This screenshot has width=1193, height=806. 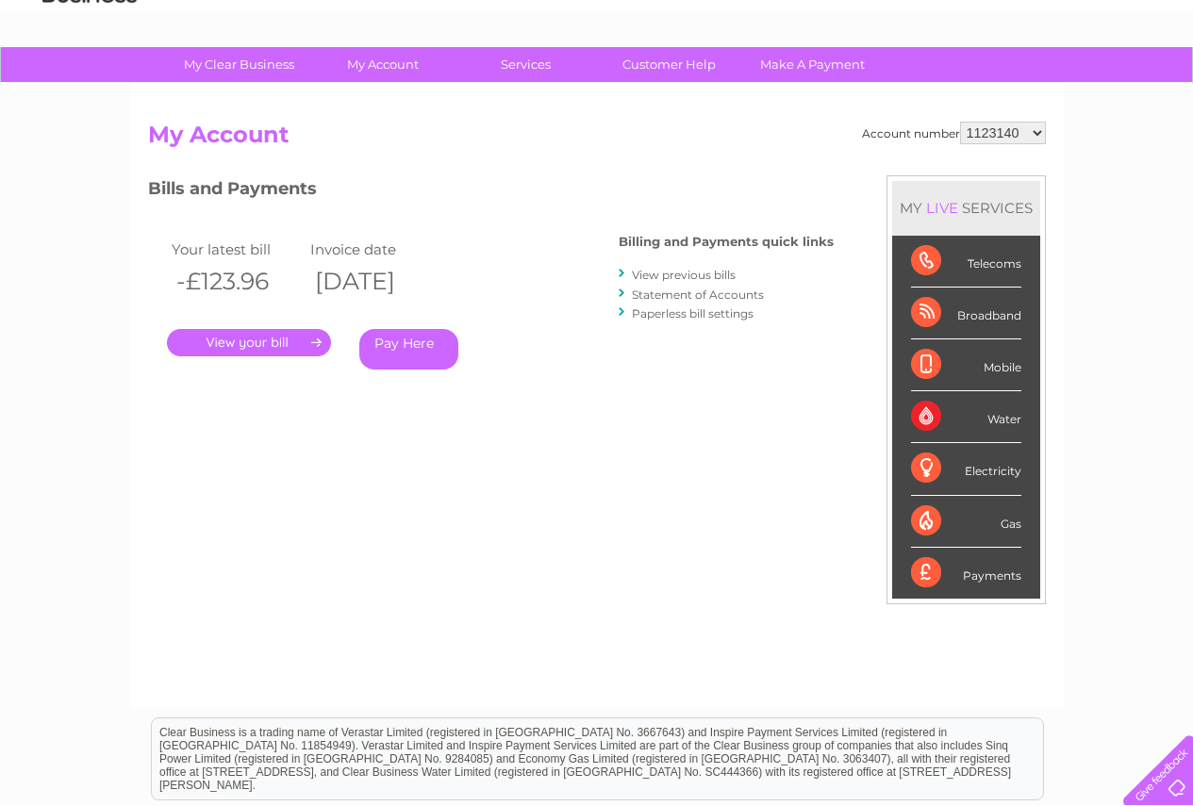 I want to click on a: Telecoms, so click(x=989, y=87).